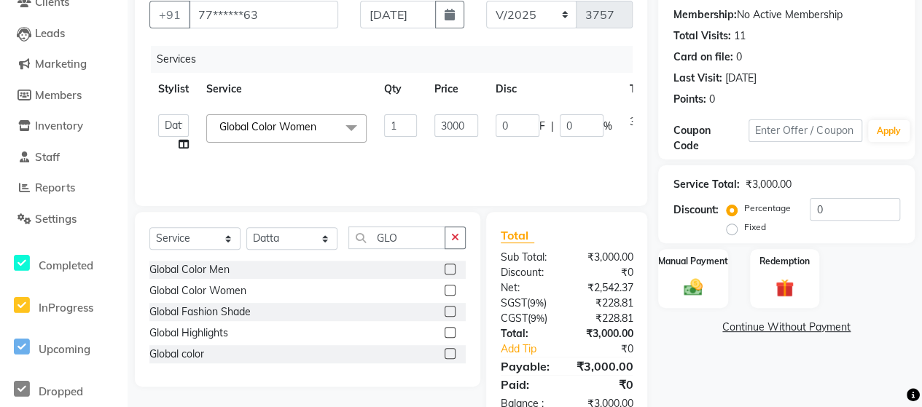 This screenshot has width=922, height=407. Describe the element at coordinates (189, 333) in the screenshot. I see `div: Global Highlights` at that location.